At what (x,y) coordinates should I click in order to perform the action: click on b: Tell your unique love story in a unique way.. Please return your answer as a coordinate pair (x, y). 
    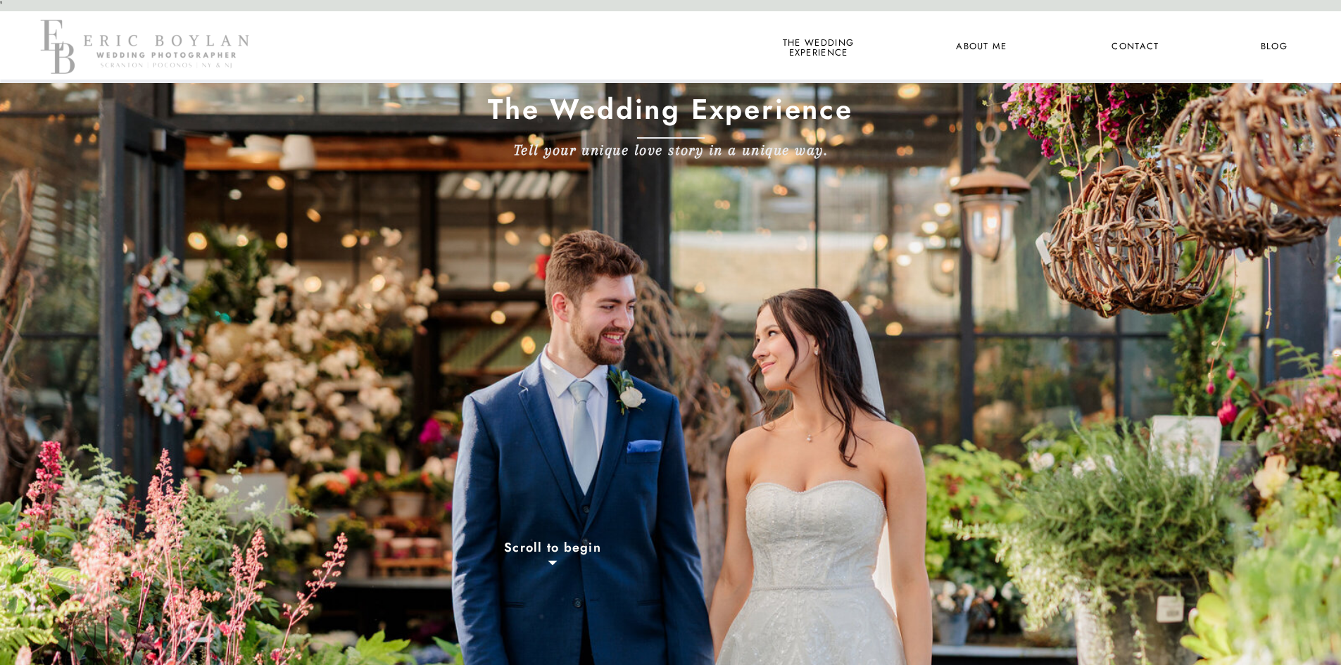
    Looking at the image, I should click on (671, 150).